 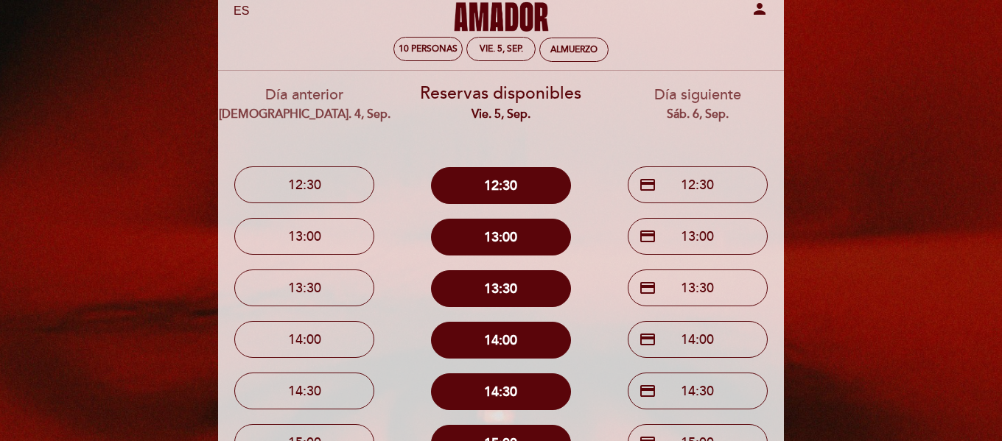 What do you see at coordinates (304, 103) in the screenshot?
I see `div: Día anterior` at bounding box center [304, 103].